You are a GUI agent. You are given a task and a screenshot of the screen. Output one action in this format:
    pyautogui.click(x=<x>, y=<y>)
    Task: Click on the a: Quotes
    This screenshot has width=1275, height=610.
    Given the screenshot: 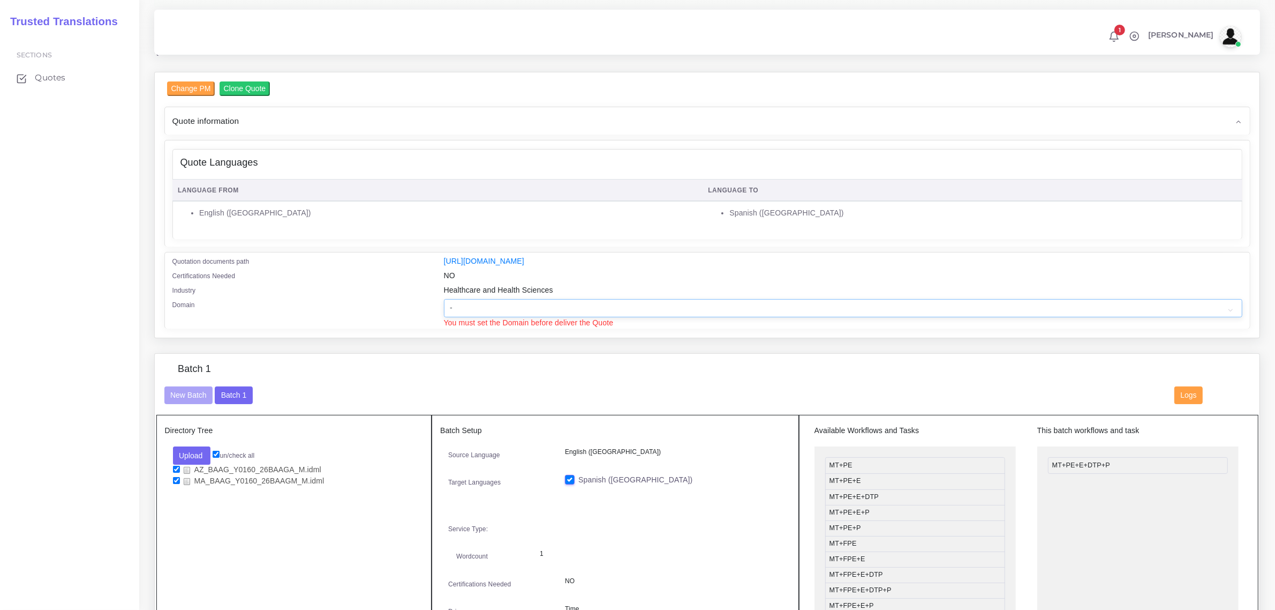 What is the action you would take?
    pyautogui.click(x=70, y=78)
    